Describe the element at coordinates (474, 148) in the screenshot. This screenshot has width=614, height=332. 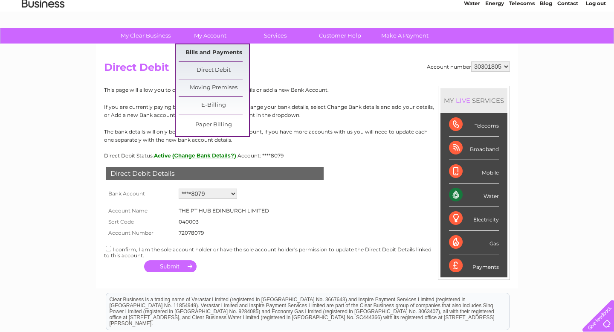
I see `div: Broadband` at that location.